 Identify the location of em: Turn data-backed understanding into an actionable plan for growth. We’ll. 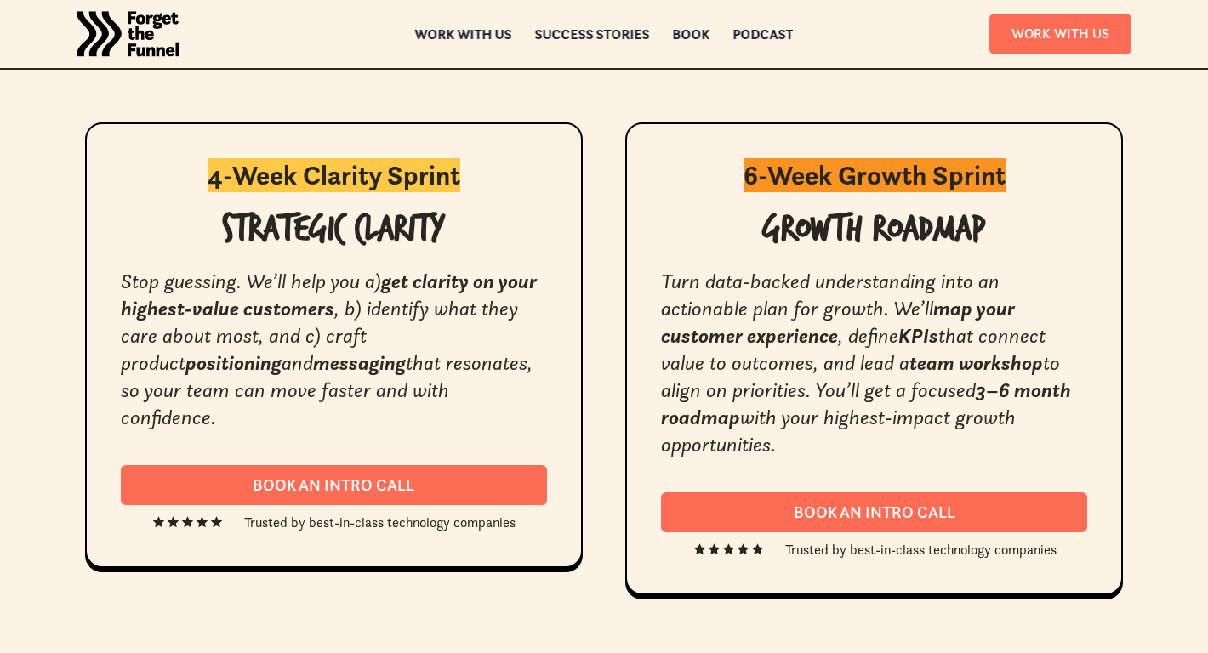
(830, 295).